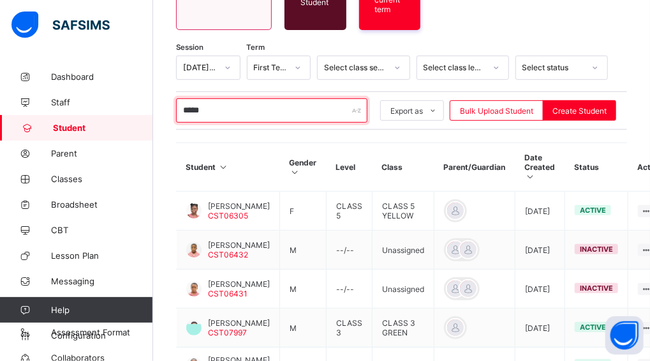  What do you see at coordinates (227, 332) in the screenshot?
I see `span: CST07997` at bounding box center [227, 332].